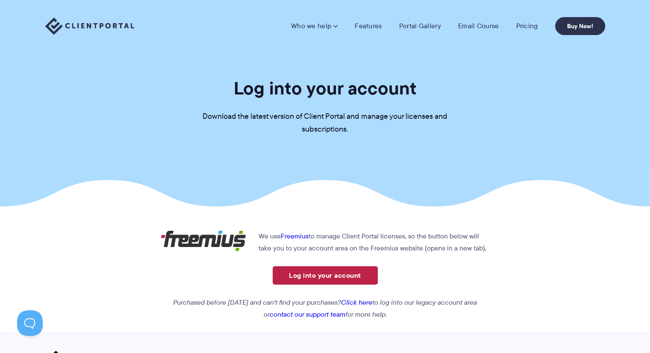 The width and height of the screenshot is (650, 353). I want to click on a: Buy Now!, so click(580, 26).